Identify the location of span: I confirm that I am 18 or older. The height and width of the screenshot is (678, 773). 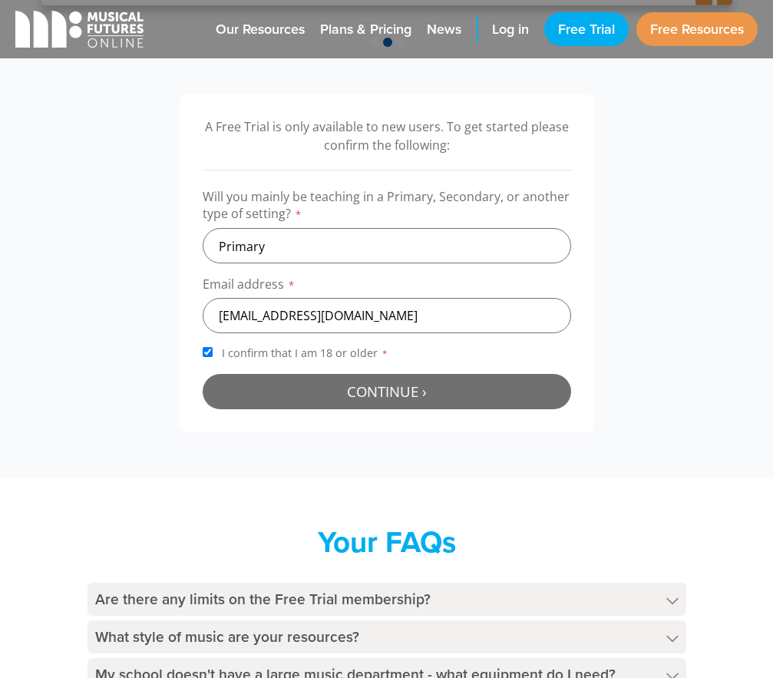
(305, 352).